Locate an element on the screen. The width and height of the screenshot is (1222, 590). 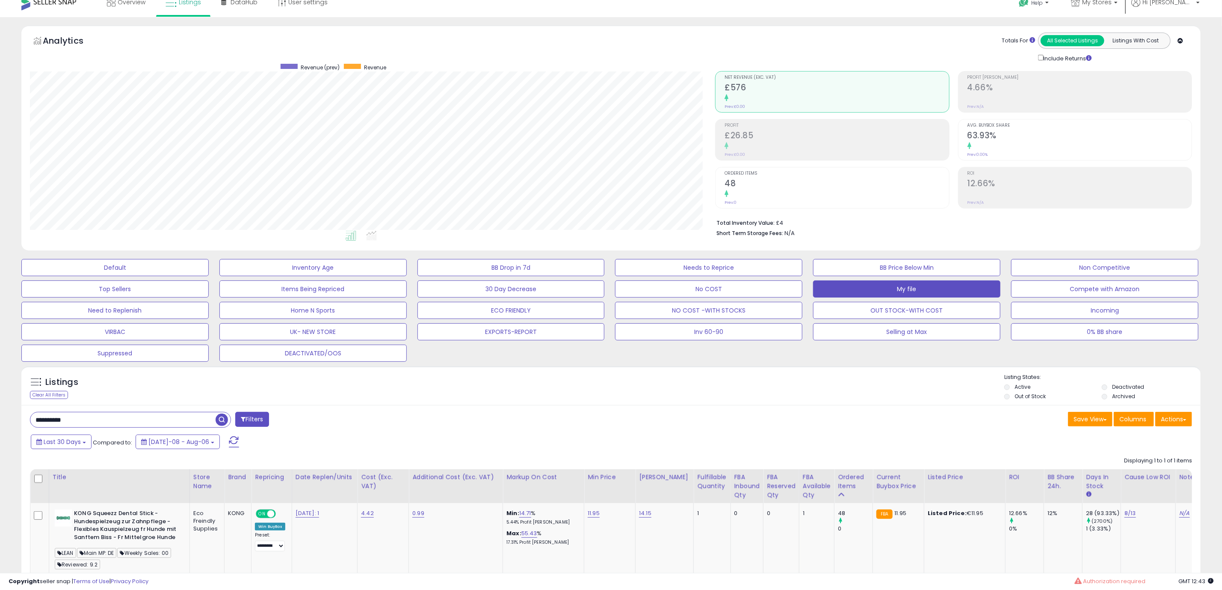
b: Listed Price: is located at coordinates (947, 513).